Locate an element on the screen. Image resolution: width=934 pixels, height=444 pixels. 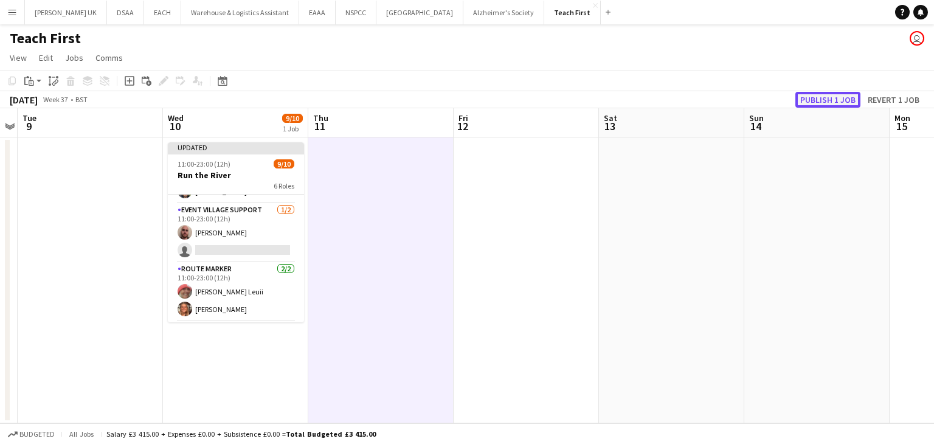
span: Thu is located at coordinates (320, 118).